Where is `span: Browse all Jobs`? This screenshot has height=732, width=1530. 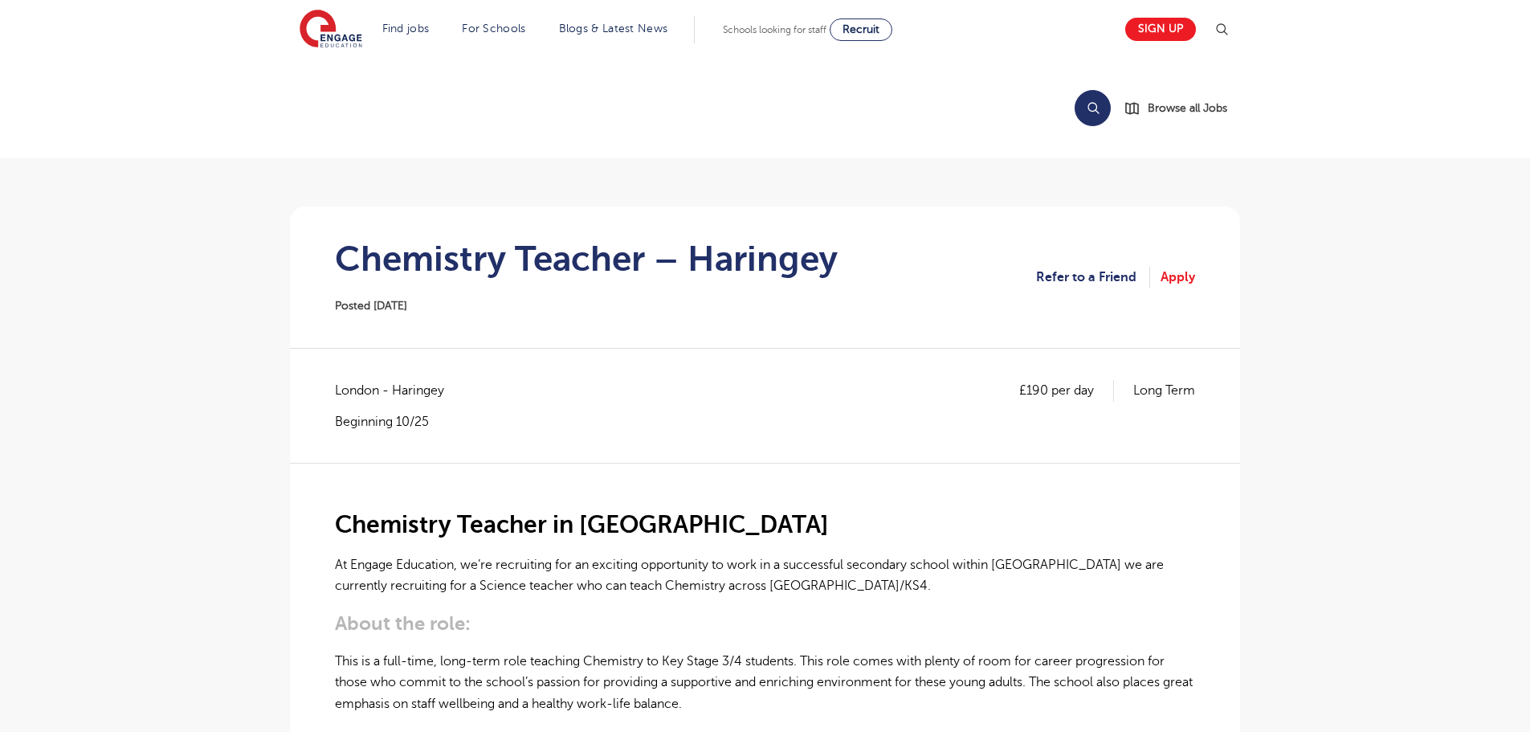 span: Browse all Jobs is located at coordinates (1187, 108).